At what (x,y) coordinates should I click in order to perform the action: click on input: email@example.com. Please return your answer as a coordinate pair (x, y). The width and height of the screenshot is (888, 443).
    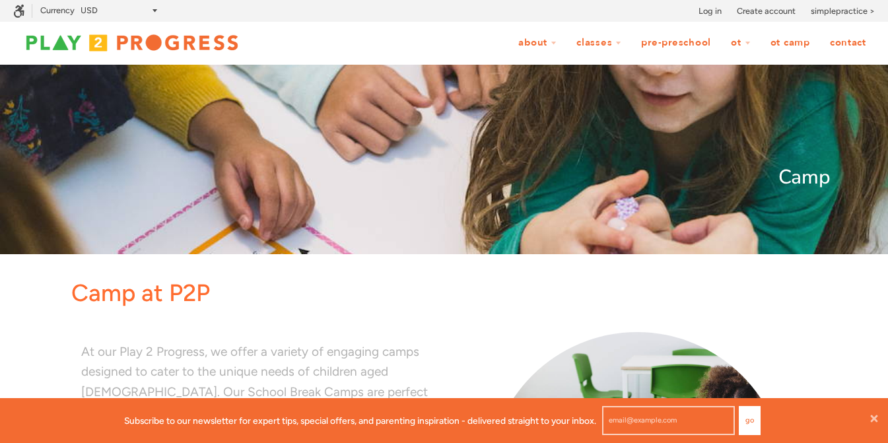
    Looking at the image, I should click on (668, 420).